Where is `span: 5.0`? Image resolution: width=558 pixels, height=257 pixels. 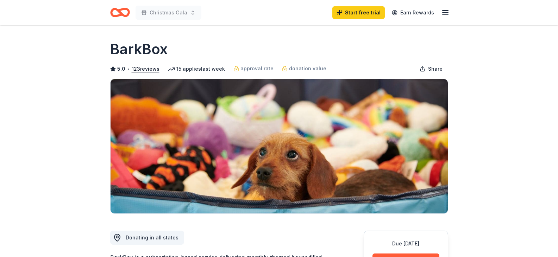
span: 5.0 is located at coordinates (121, 69).